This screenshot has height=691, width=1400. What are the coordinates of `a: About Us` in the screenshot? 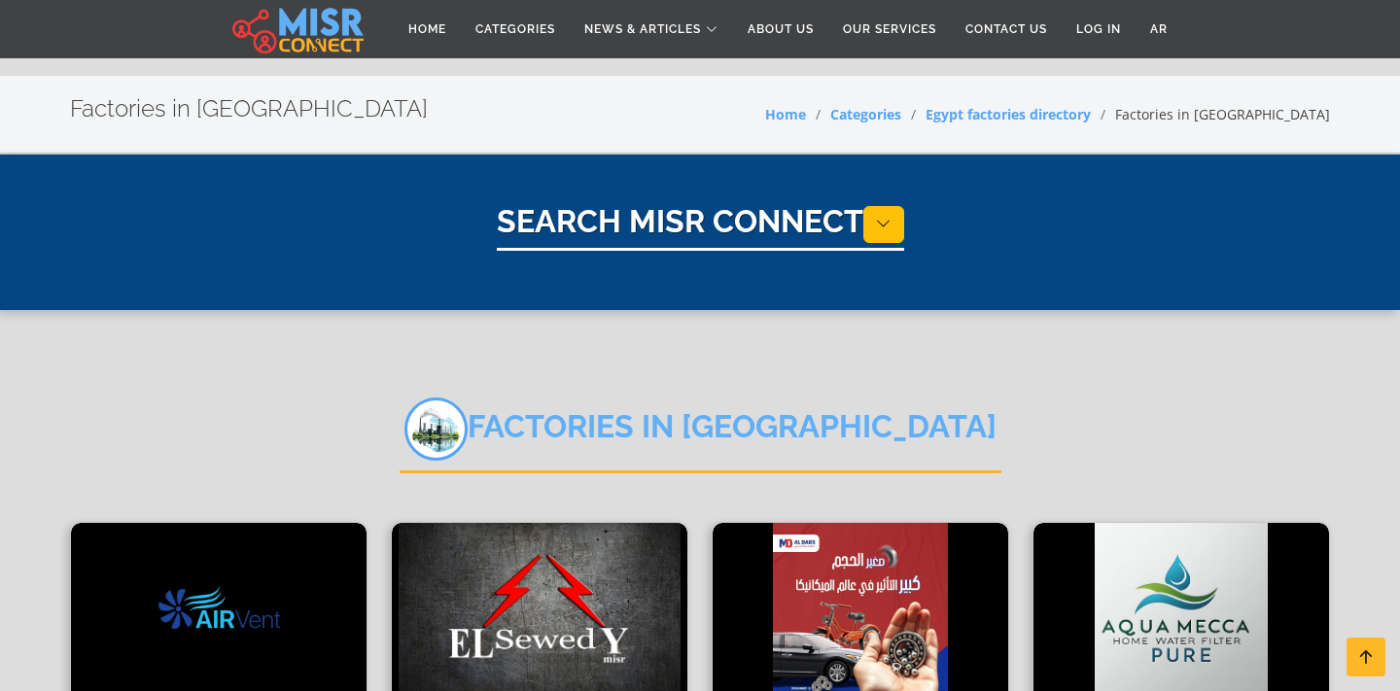 It's located at (781, 29).